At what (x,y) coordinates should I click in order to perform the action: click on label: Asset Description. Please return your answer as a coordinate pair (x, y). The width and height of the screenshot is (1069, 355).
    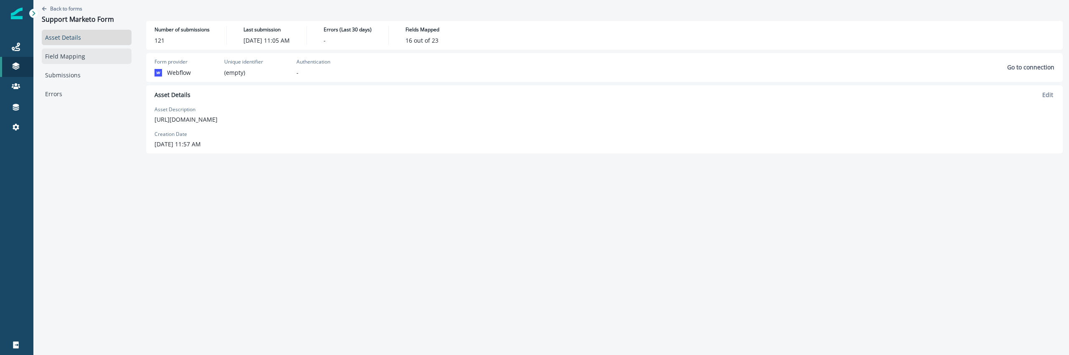
    Looking at the image, I should click on (175, 109).